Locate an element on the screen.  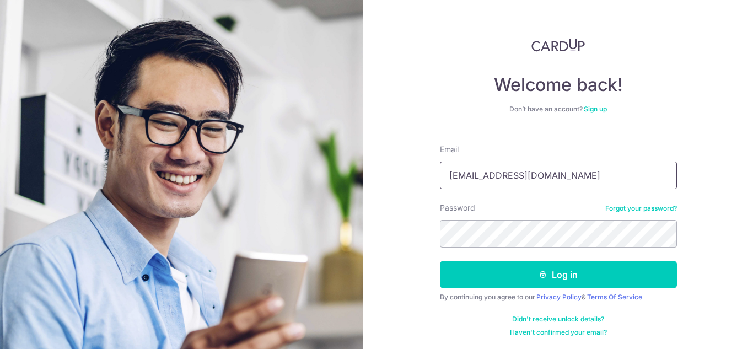
a: Terms Of Service is located at coordinates (614, 296).